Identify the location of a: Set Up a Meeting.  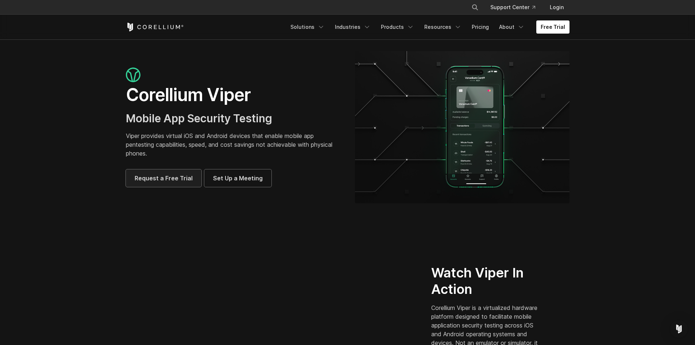
(238, 178).